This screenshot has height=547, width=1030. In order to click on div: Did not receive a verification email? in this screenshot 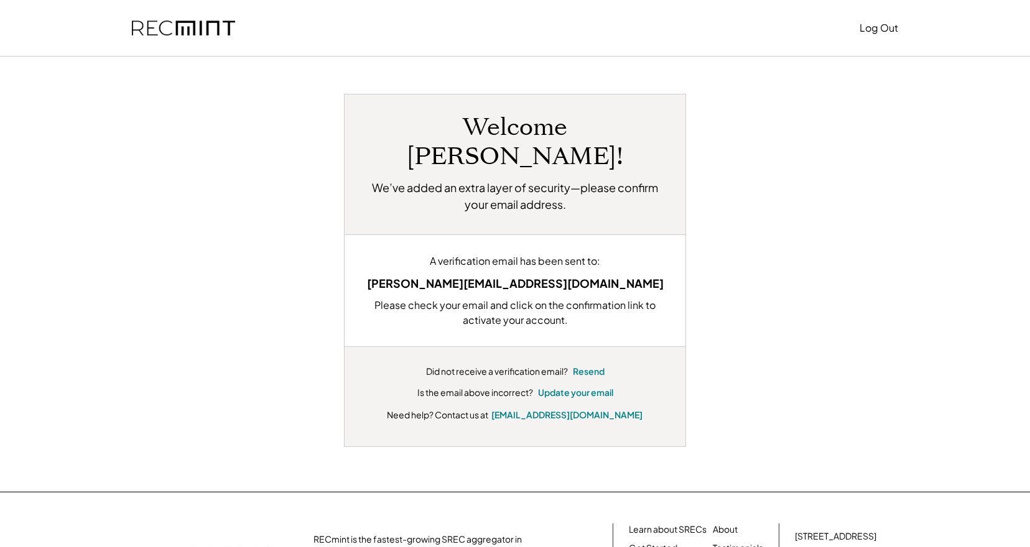, I will do `click(497, 372)`.